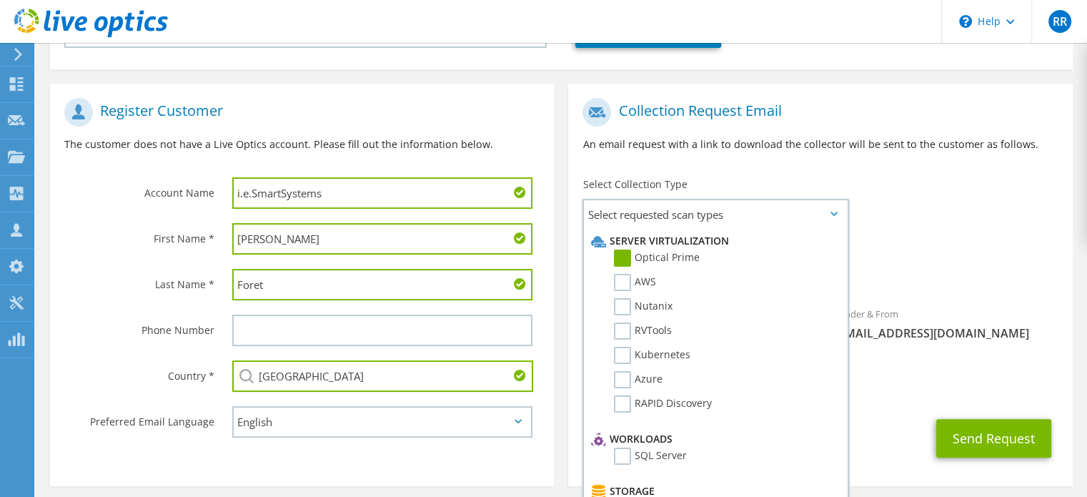 The width and height of the screenshot is (1087, 497). I want to click on h1: Register Customer, so click(298, 112).